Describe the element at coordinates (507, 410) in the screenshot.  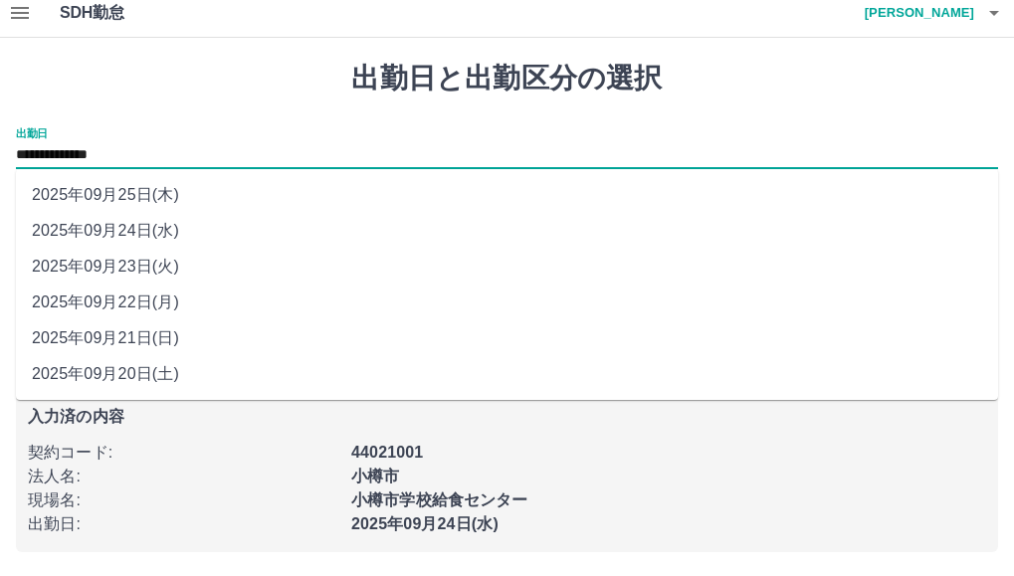
I see `li: 2025年09月19日(金)` at that location.